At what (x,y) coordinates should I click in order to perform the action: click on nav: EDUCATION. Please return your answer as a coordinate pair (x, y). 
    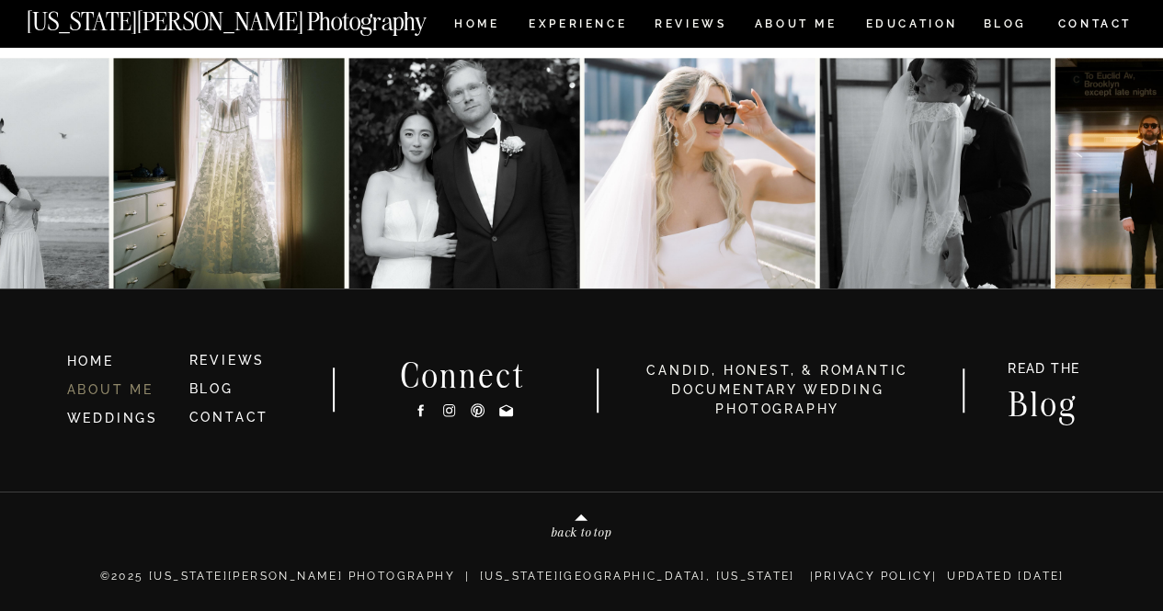
    Looking at the image, I should click on (911, 26).